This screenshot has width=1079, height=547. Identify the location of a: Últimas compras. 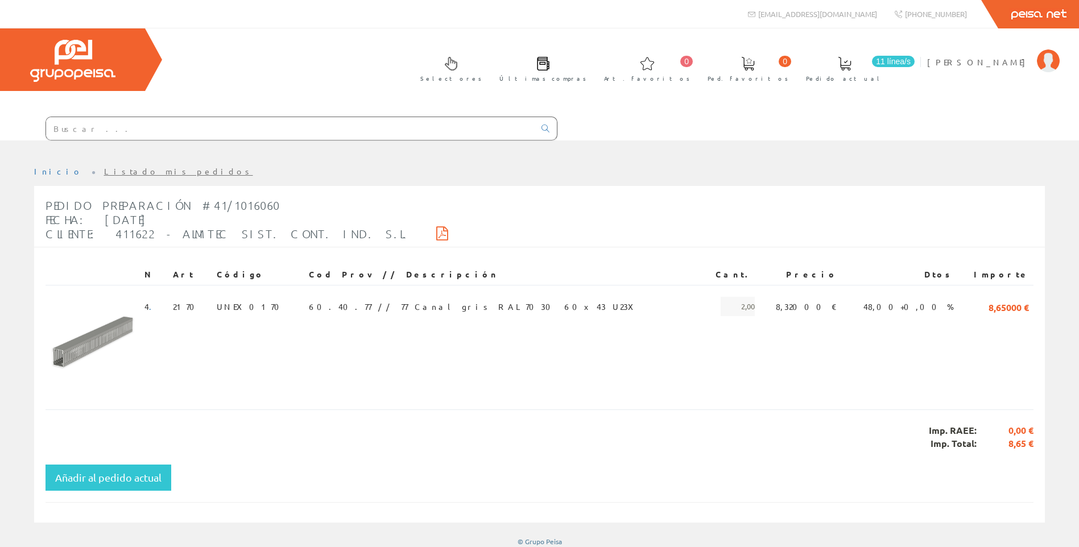
(540, 68).